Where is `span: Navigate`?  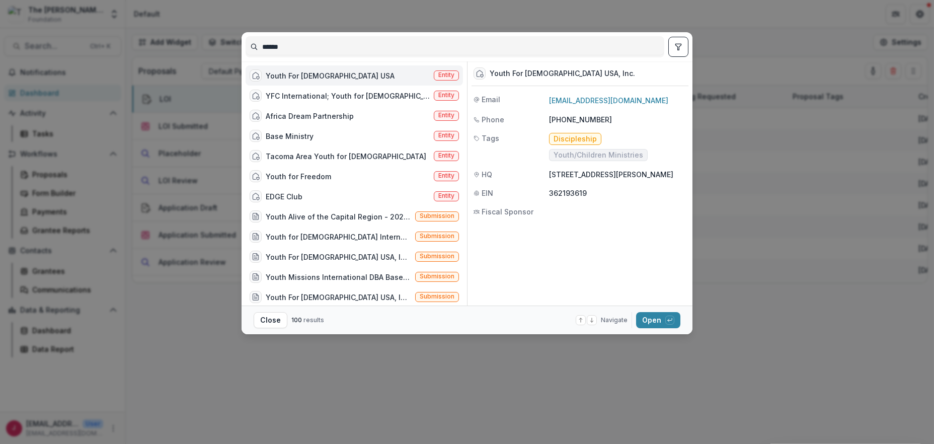
span: Navigate is located at coordinates (614, 320).